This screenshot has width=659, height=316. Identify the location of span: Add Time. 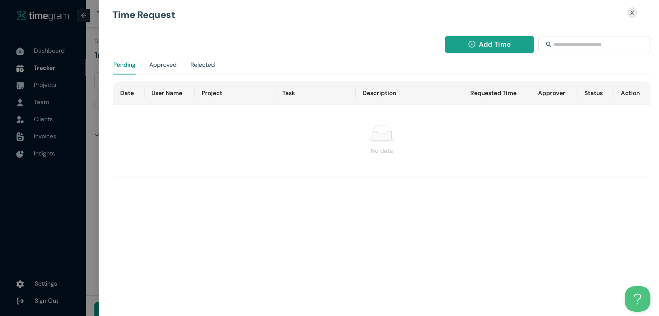
(494, 44).